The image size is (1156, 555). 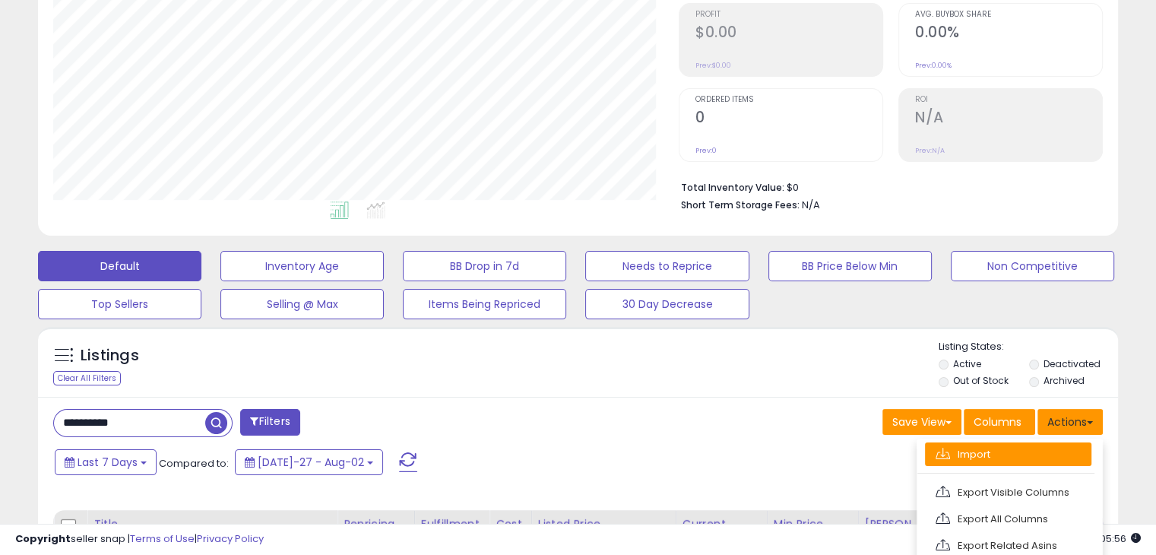 What do you see at coordinates (302, 304) in the screenshot?
I see `button: Selling @ Max` at bounding box center [302, 304].